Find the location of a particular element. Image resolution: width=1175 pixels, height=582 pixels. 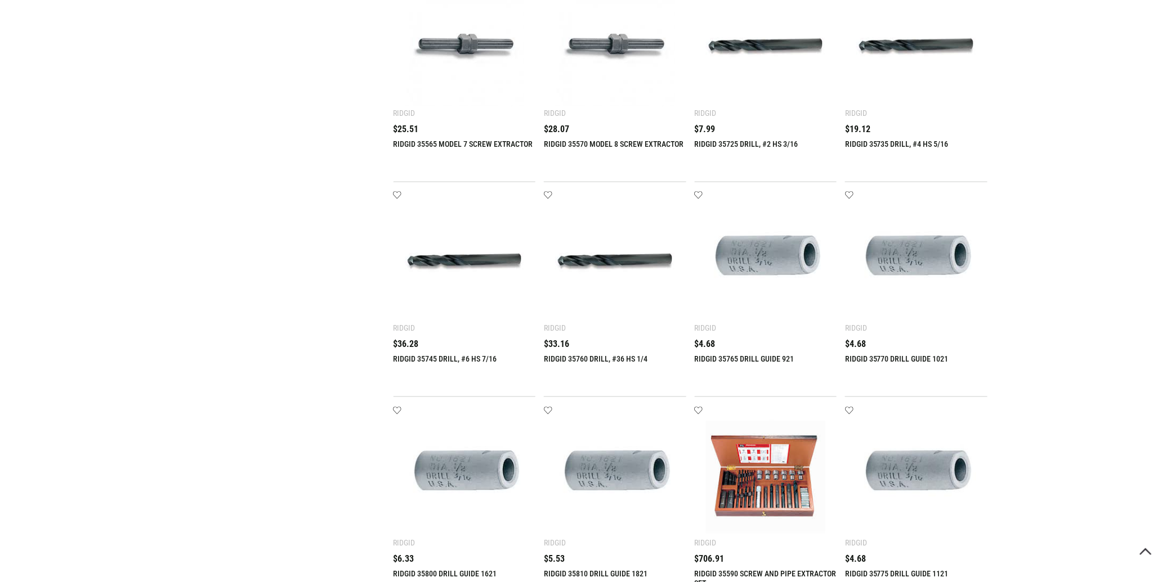

a: RIDGID 35810 DRILL GUIDE 1821 is located at coordinates (595, 575).